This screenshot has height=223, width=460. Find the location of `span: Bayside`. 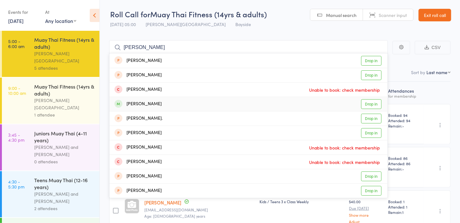

span: Bayside is located at coordinates (243, 24).